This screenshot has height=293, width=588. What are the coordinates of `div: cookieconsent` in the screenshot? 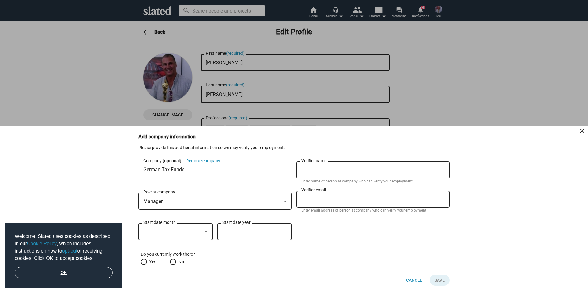 It's located at (64, 256).